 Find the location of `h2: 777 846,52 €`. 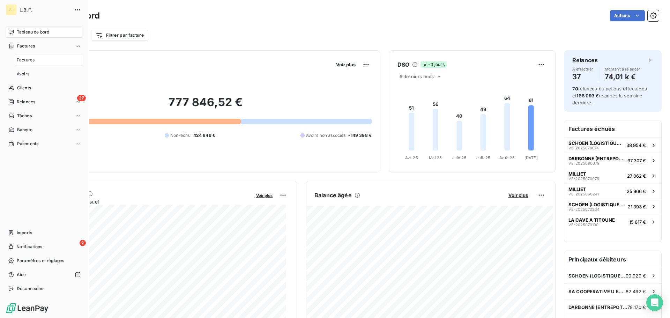

h2: 777 846,52 € is located at coordinates (205, 106).